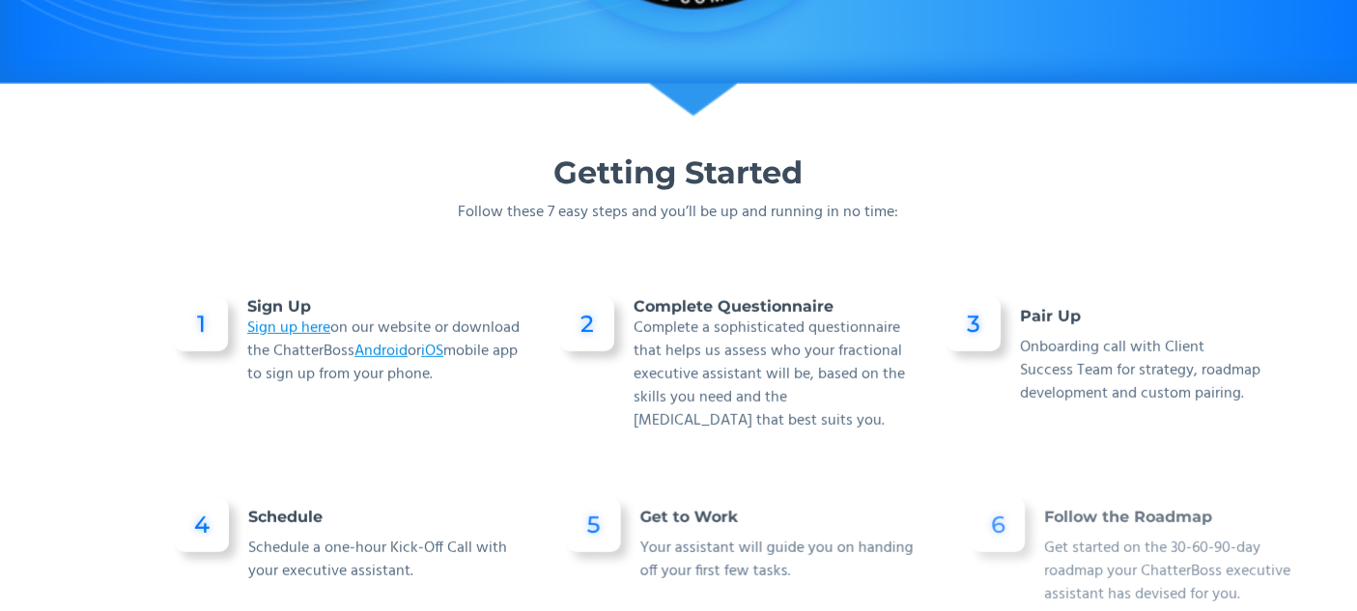 The width and height of the screenshot is (1357, 611). Describe the element at coordinates (384, 351) in the screenshot. I see `p: on our website or download the ChatterBoss or mobile app to sign up from your phone.` at that location.